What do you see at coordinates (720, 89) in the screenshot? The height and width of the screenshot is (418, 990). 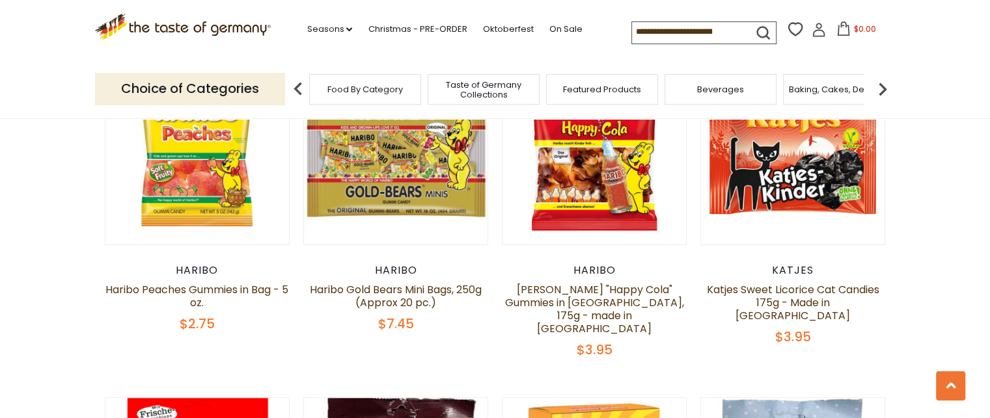 I see `span: Beverages` at bounding box center [720, 89].